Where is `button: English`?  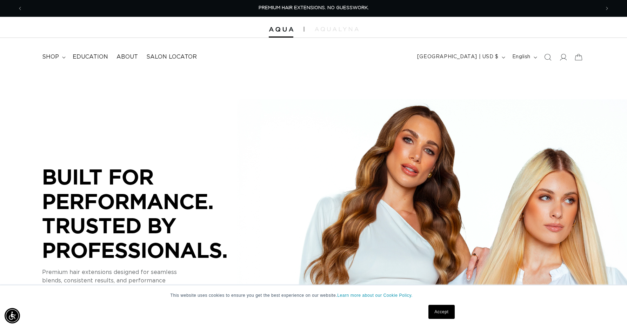
button: English is located at coordinates (524, 57).